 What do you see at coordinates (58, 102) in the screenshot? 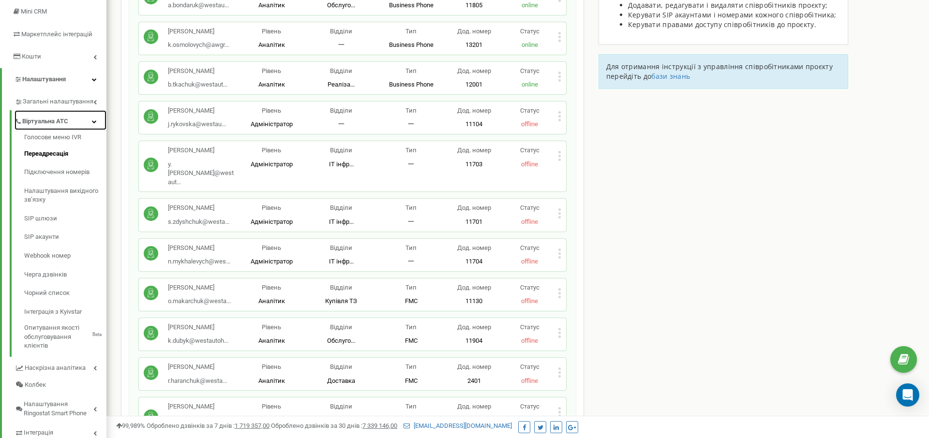
I see `span: Загальні налаштування` at bounding box center [58, 102].